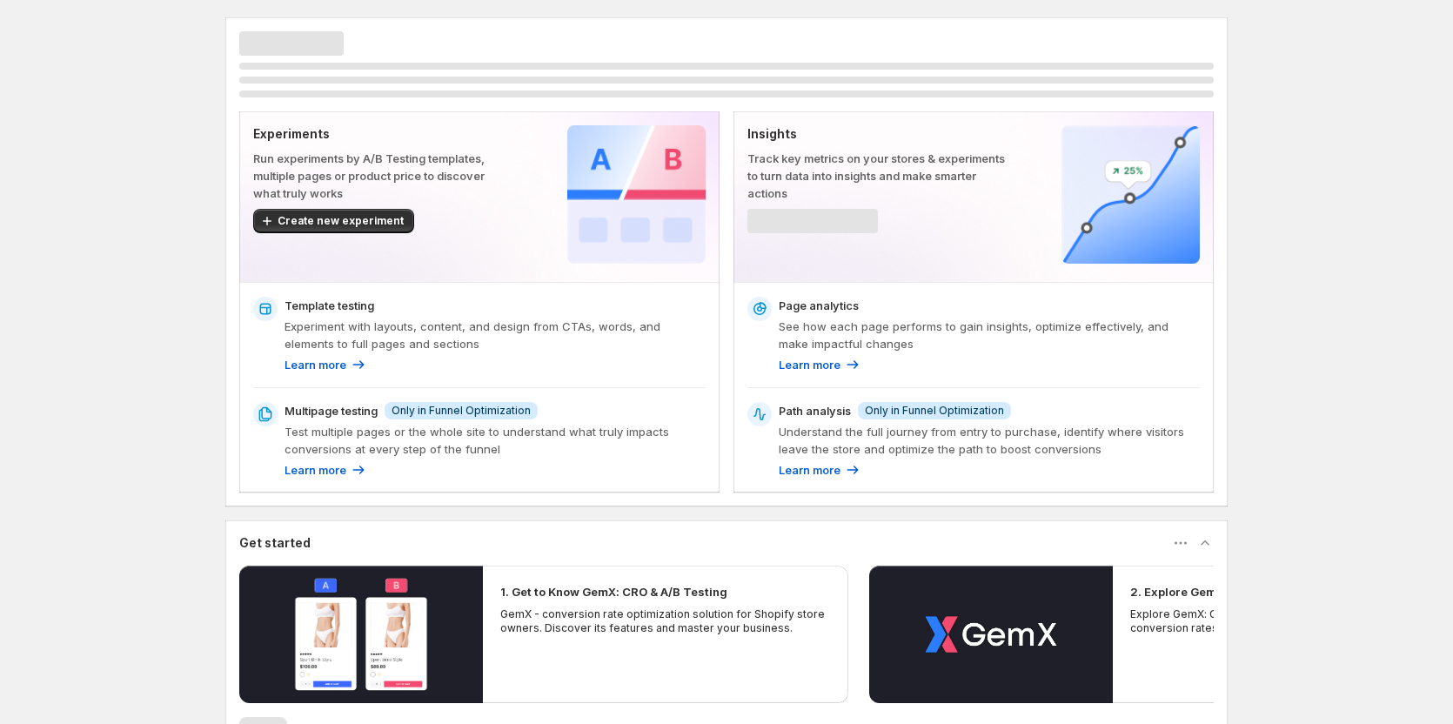  Describe the element at coordinates (815, 411) in the screenshot. I see `p: Path analysis` at that location.